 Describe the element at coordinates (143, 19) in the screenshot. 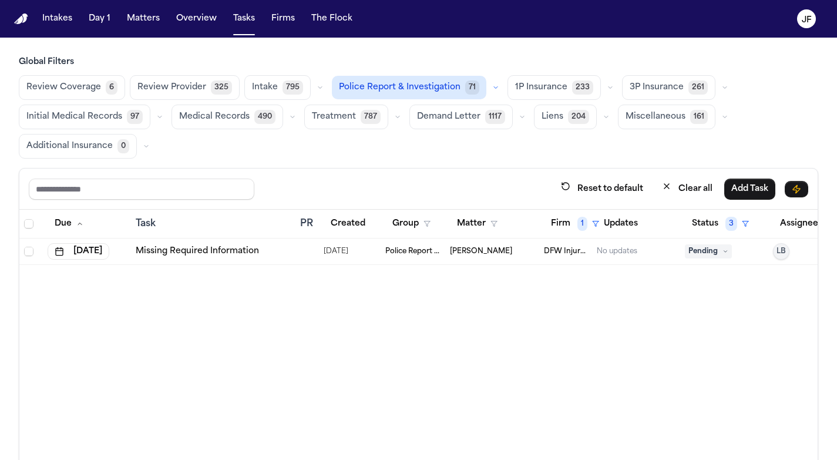

I see `button: Matters` at that location.